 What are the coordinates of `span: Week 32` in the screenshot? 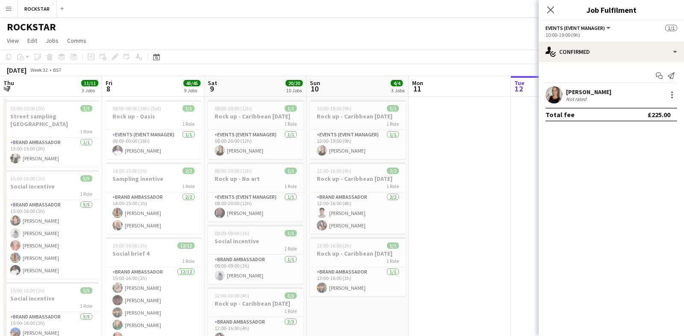 It's located at (39, 70).